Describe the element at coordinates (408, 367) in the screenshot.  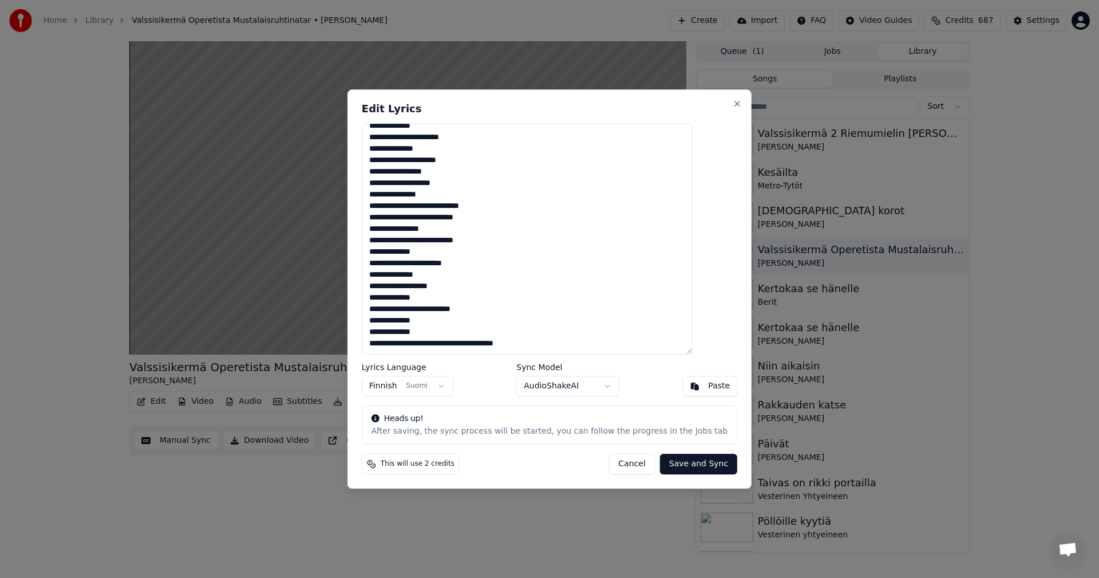
I see `label: Lyrics Language` at that location.